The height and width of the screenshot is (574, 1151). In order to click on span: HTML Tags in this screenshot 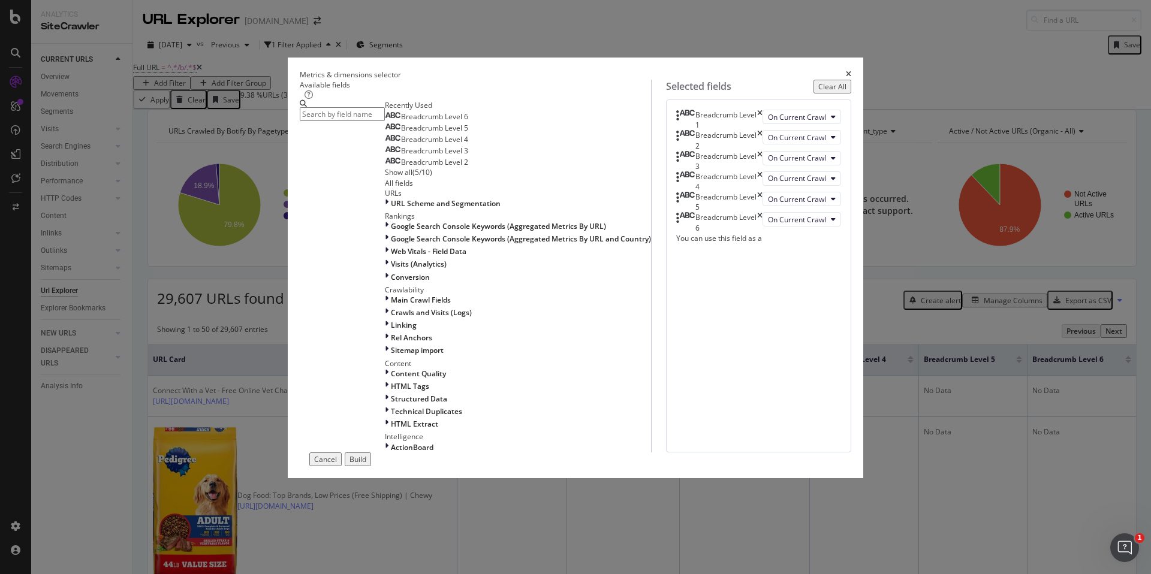, I will do `click(410, 386)`.